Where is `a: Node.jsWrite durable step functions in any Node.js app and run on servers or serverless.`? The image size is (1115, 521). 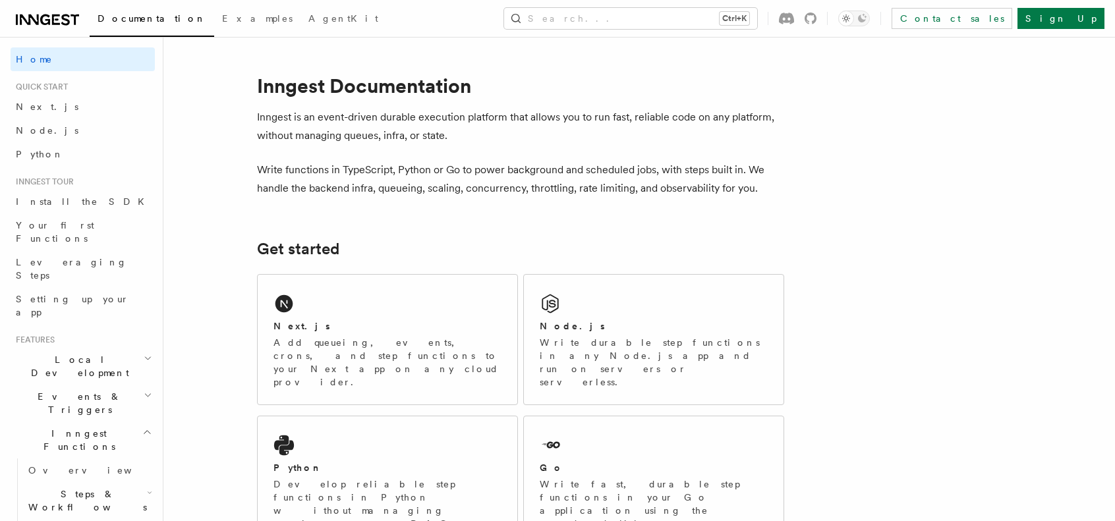
a: Node.jsWrite durable step functions in any Node.js app and run on servers or serverless. is located at coordinates (654, 340).